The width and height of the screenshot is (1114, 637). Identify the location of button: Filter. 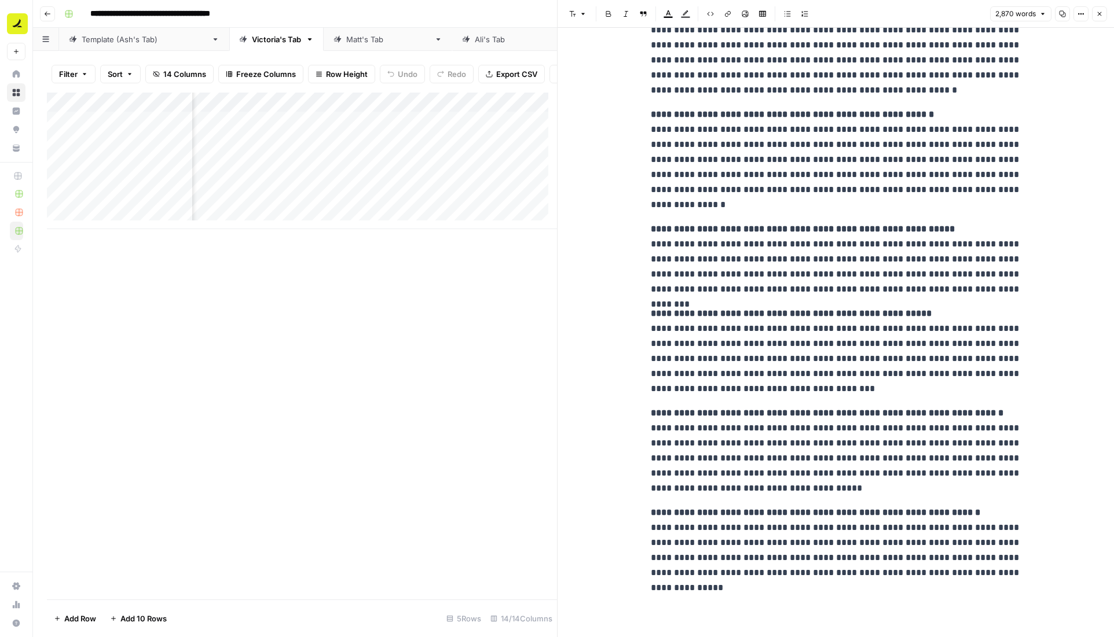
(74, 74).